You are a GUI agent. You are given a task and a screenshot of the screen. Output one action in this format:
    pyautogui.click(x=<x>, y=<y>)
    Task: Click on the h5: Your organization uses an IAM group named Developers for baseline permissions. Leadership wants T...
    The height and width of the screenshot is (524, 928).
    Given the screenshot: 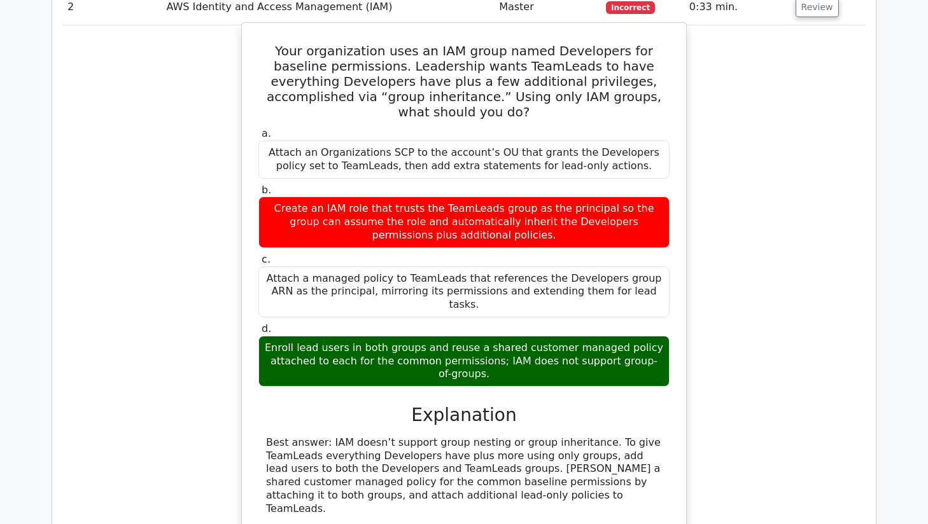 What is the action you would take?
    pyautogui.click(x=464, y=81)
    